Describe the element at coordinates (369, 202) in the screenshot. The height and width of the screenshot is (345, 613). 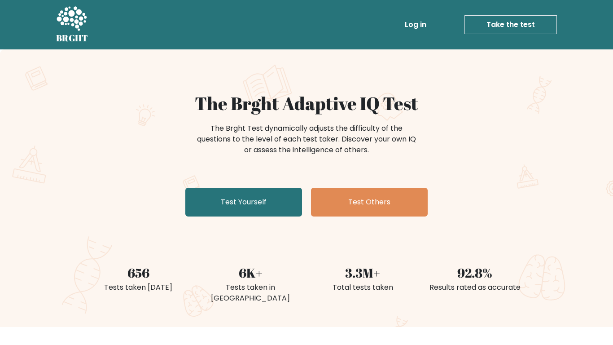
I see `a: Test Others` at that location.